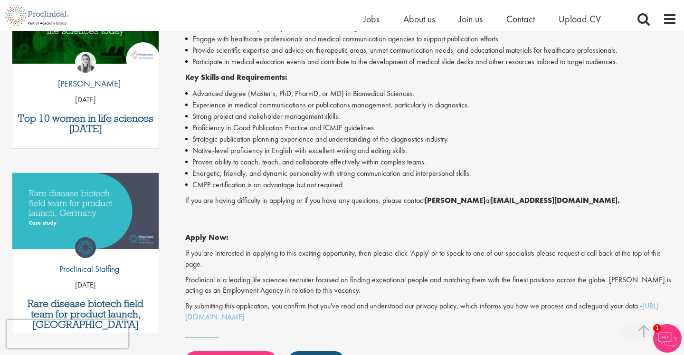 This screenshot has width=684, height=355. I want to click on li: Provide scientific expertise and advice on therapeutic areas, unmet communication needs, and educ..., so click(431, 50).